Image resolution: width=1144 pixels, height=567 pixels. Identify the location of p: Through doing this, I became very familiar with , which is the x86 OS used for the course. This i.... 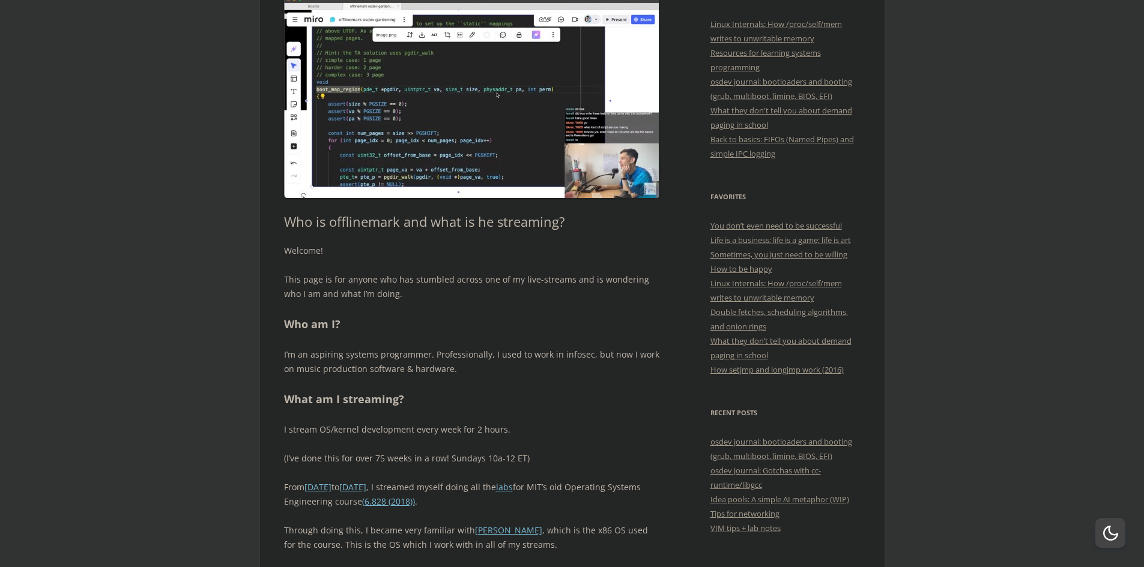
(471, 538).